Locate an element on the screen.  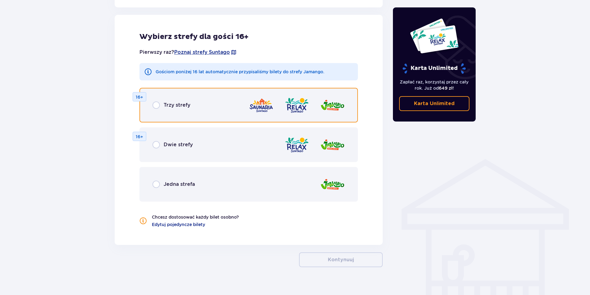
p: Kontynuuj is located at coordinates (341, 260).